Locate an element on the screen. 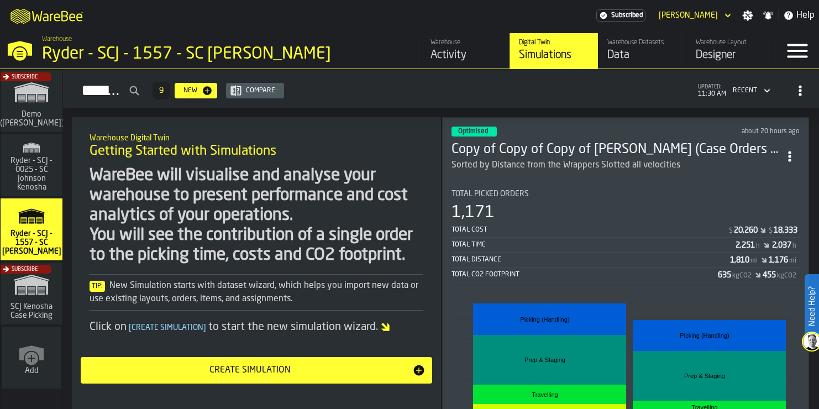 This screenshot has height=409, width=819. a: link-to-/wh/i/dbcf2930-f09f-4140-89fc-d1e1c3a767ca/simulations is located at coordinates (32, 102).